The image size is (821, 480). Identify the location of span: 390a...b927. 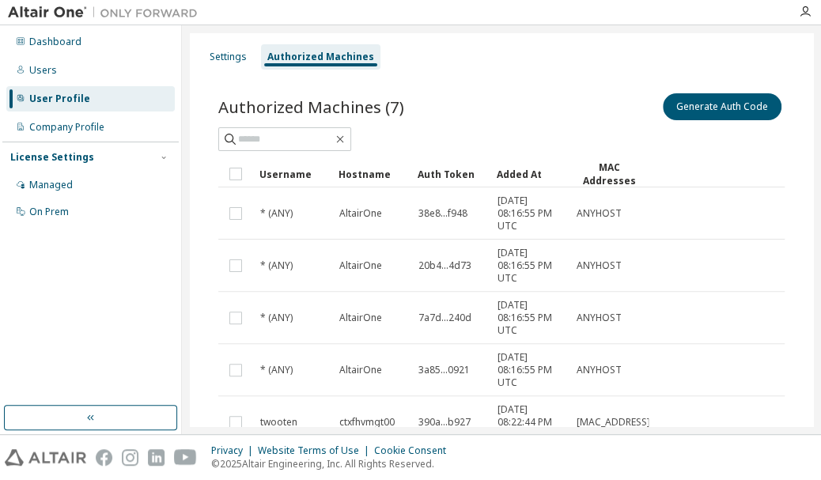
(445, 423).